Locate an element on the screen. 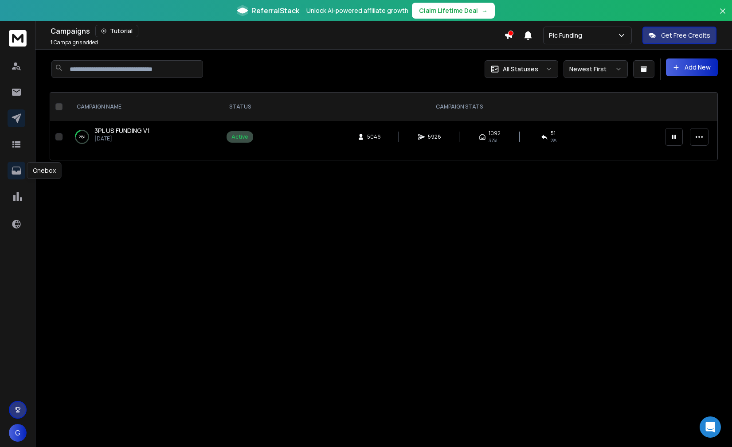 The width and height of the screenshot is (732, 447). span: 5046 is located at coordinates (374, 137).